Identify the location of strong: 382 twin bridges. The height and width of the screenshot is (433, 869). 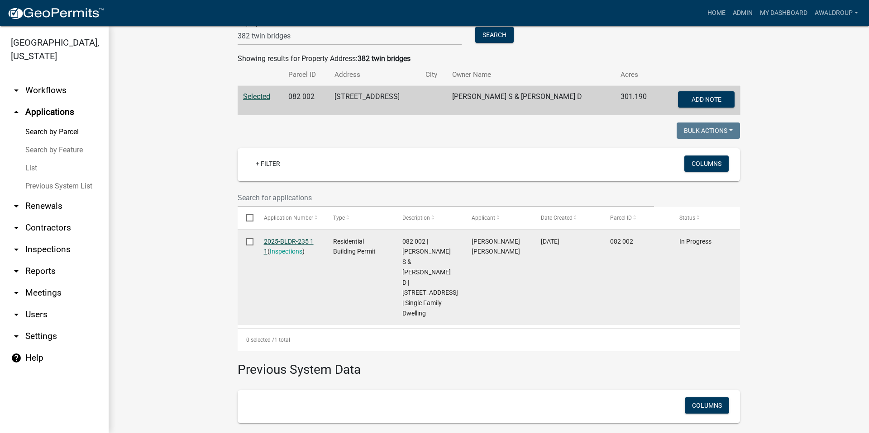
(384, 58).